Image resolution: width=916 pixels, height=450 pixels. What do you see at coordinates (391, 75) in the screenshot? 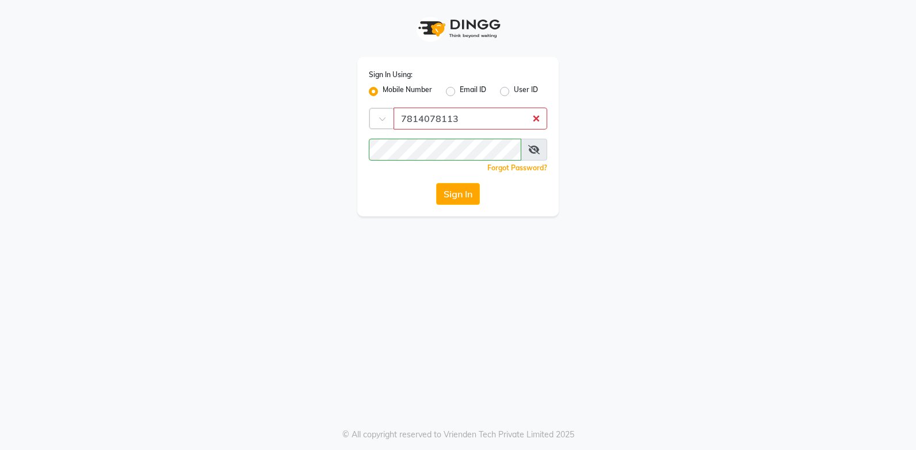
I see `label: Sign In Using:` at bounding box center [391, 75].